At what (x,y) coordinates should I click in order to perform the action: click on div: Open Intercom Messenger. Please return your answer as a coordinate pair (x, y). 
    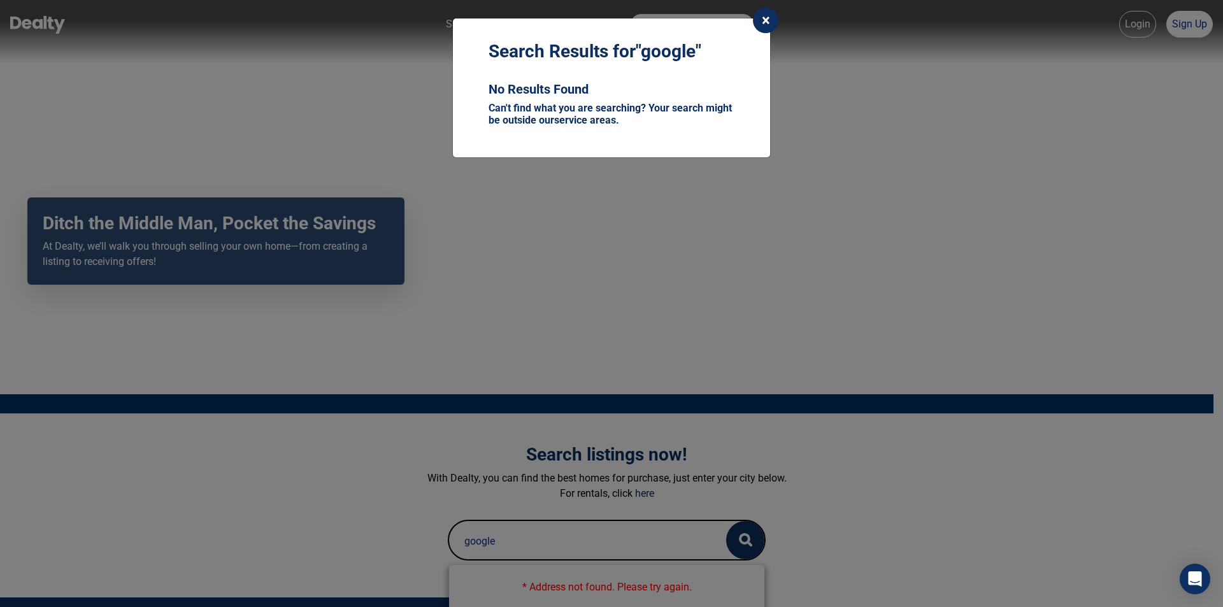
    Looking at the image, I should click on (1195, 579).